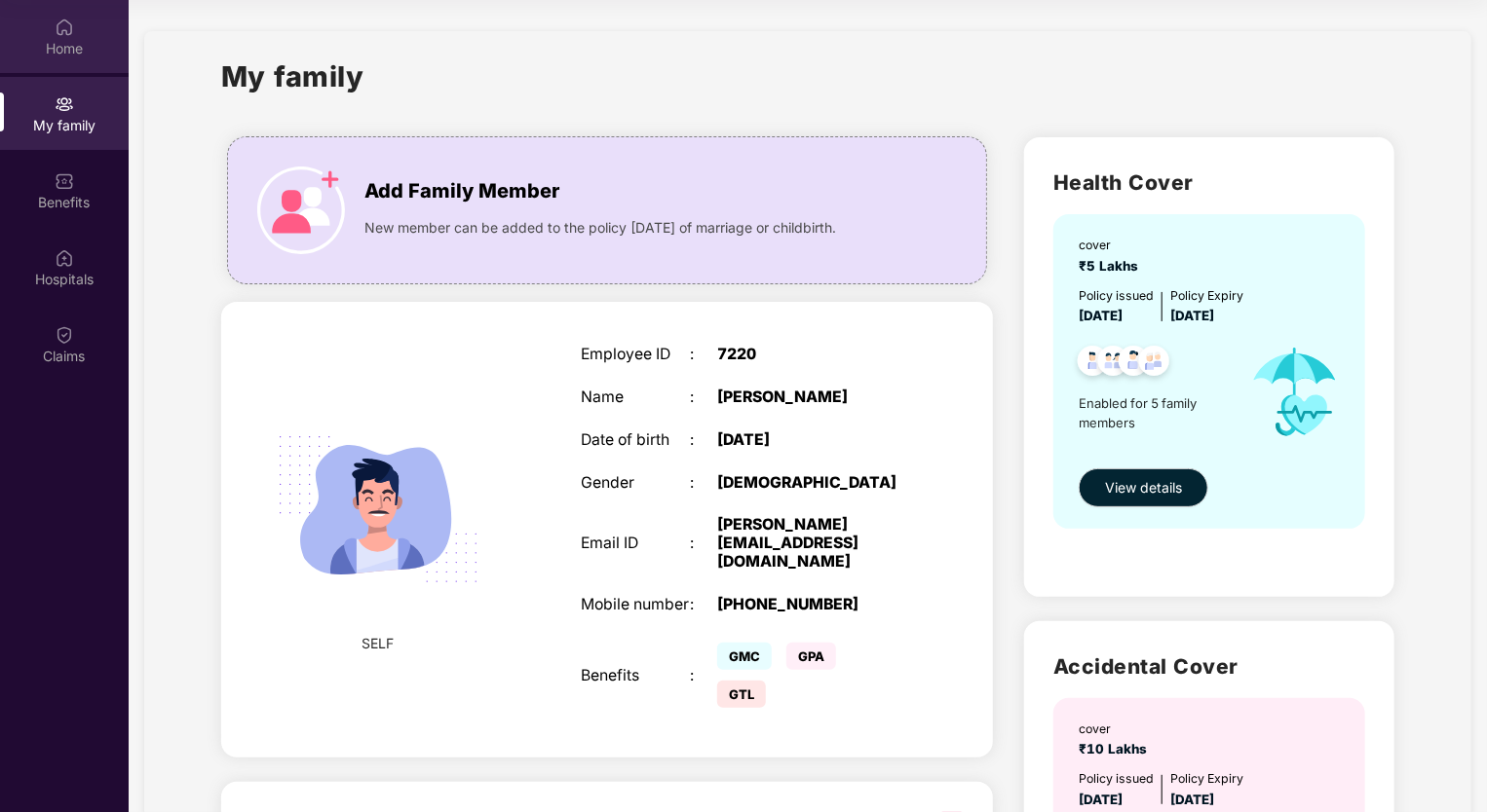 The image size is (1487, 812). What do you see at coordinates (636, 483) in the screenshot?
I see `div: Gender` at bounding box center [636, 483].